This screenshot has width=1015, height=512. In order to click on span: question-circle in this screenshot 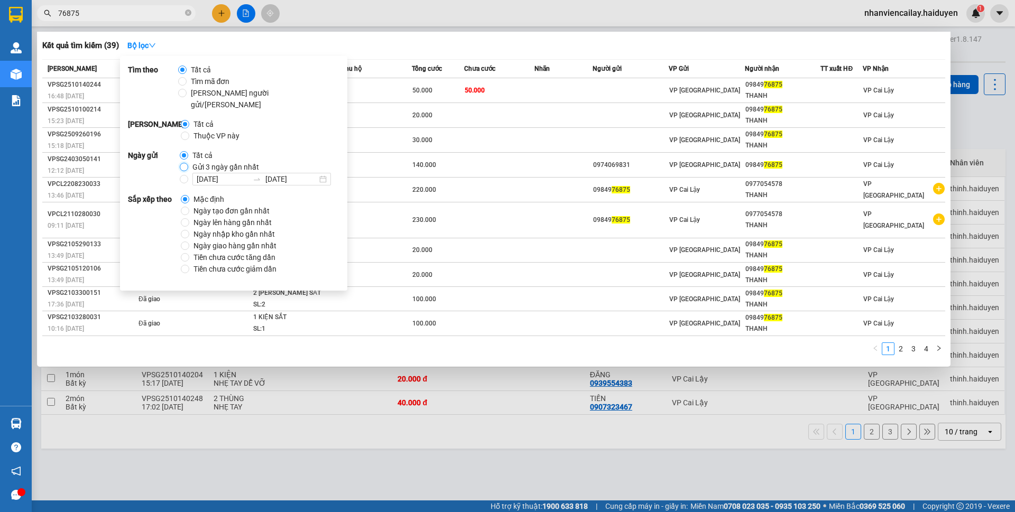, I will do `click(16, 447)`.